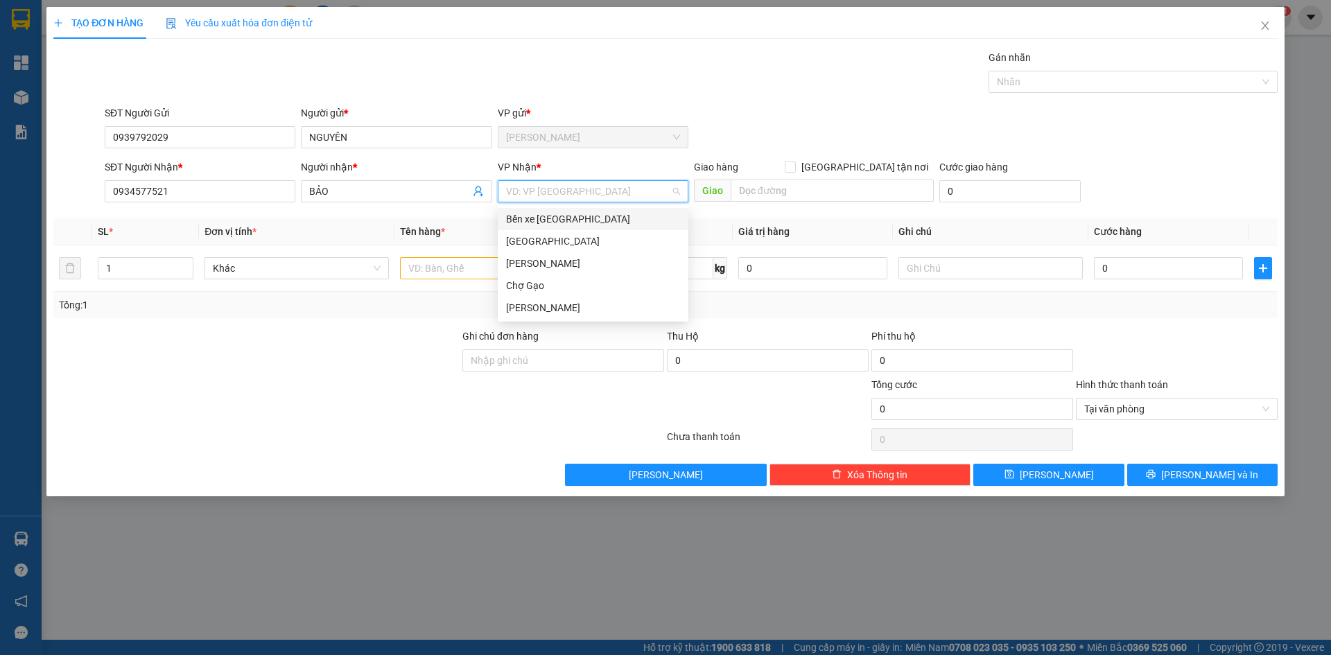 The width and height of the screenshot is (1331, 655). Describe the element at coordinates (422, 232) in the screenshot. I see `span: Tên hàng` at that location.